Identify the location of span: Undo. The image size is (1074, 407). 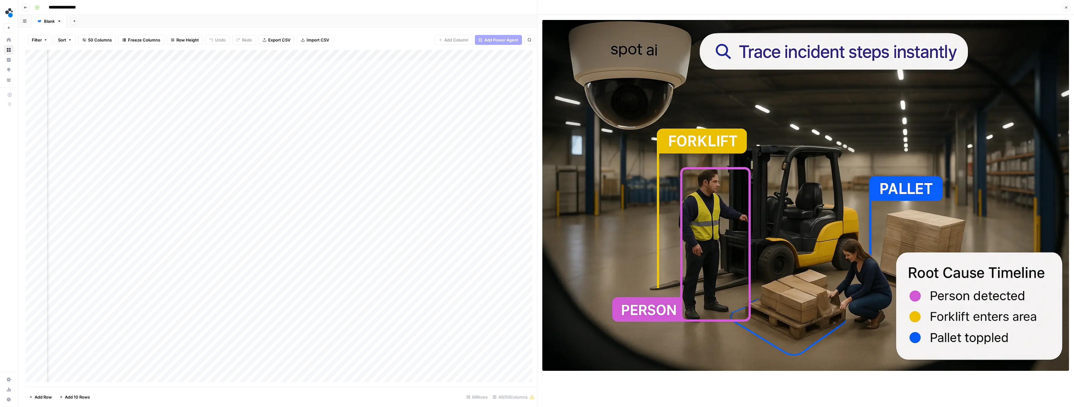
(220, 40).